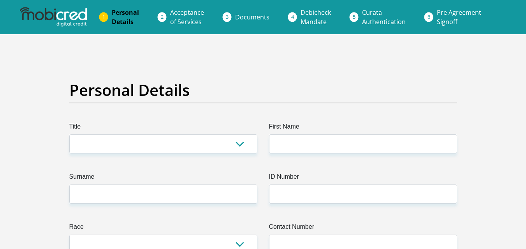 This screenshot has width=526, height=249. What do you see at coordinates (263, 90) in the screenshot?
I see `h2: Personal Details` at bounding box center [263, 90].